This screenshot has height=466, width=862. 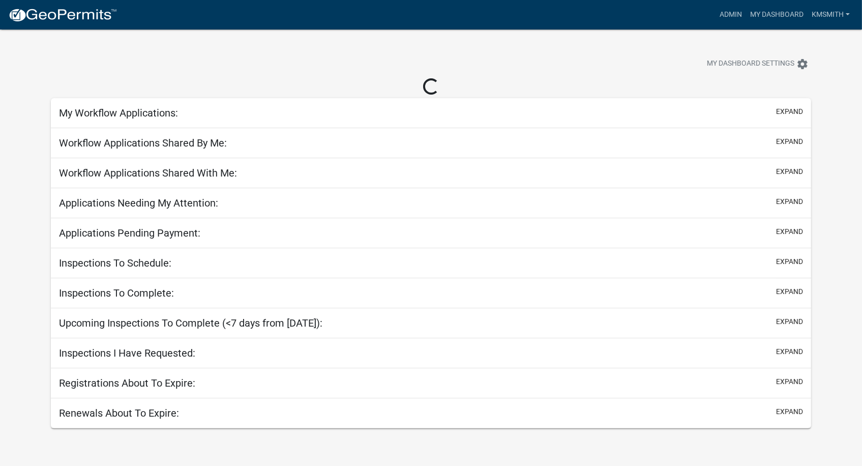 I want to click on h5: Applications Pending Payment:, so click(x=130, y=233).